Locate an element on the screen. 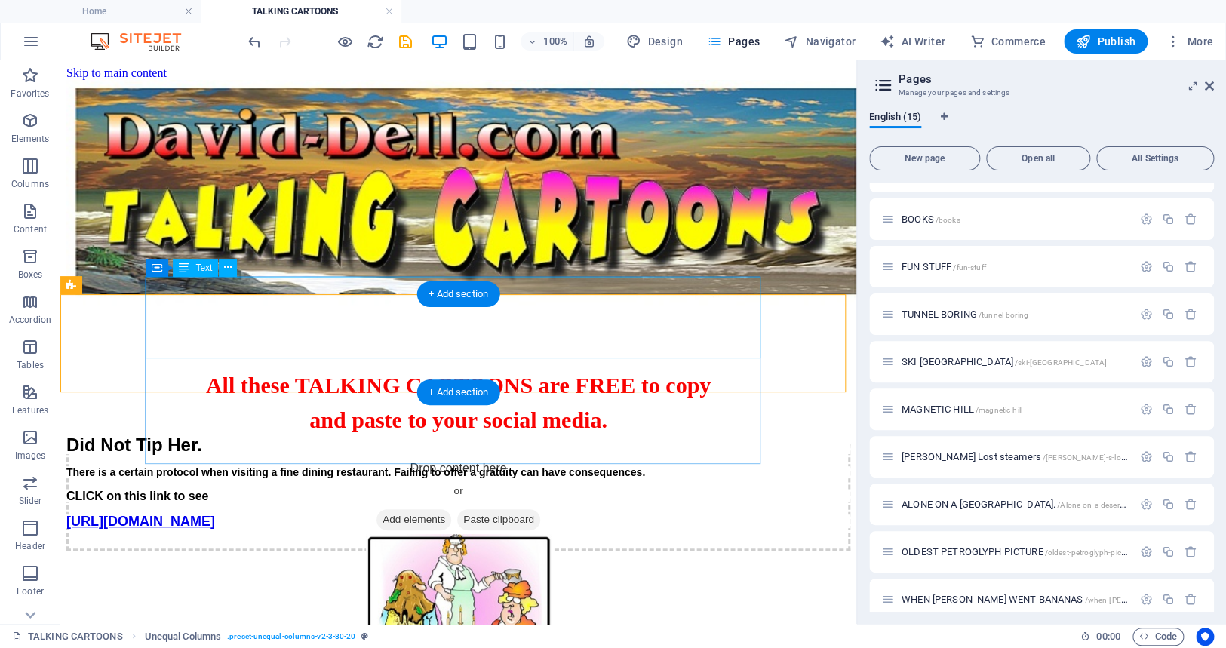 This screenshot has height=648, width=1226. h6: 100% is located at coordinates (555, 41).